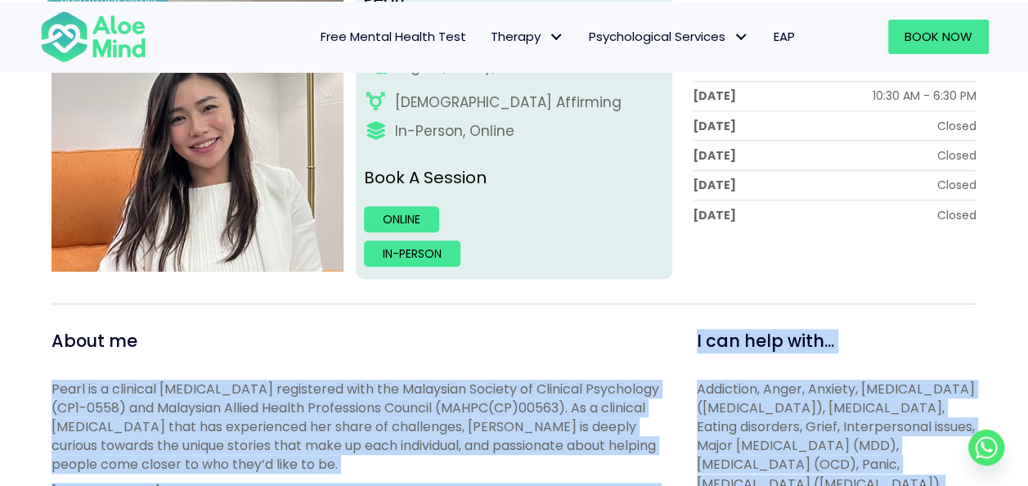 The width and height of the screenshot is (1028, 486). Describe the element at coordinates (669, 37) in the screenshot. I see `a: Psychological ServicesPsychological Services: submenu` at that location.